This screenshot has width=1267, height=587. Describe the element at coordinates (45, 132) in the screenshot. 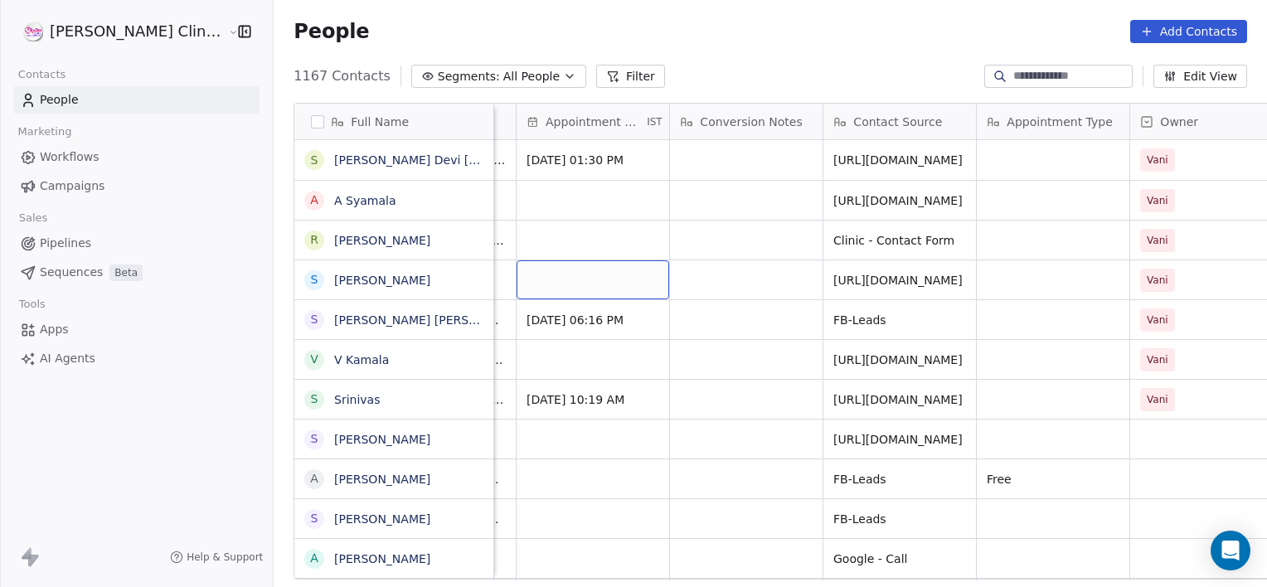

I see `span: Marketing` at that location.